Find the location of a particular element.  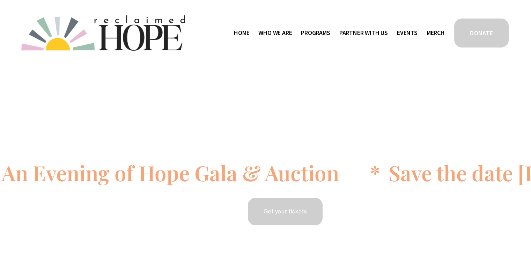

span: Who We Are is located at coordinates (275, 33).